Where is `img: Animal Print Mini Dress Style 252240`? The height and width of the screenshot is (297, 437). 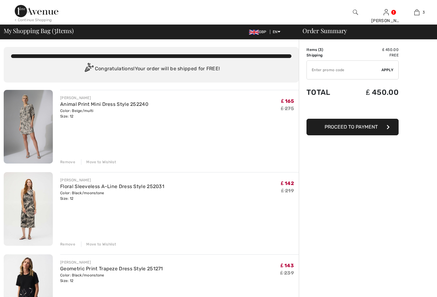 img: Animal Print Mini Dress Style 252240 is located at coordinates (28, 127).